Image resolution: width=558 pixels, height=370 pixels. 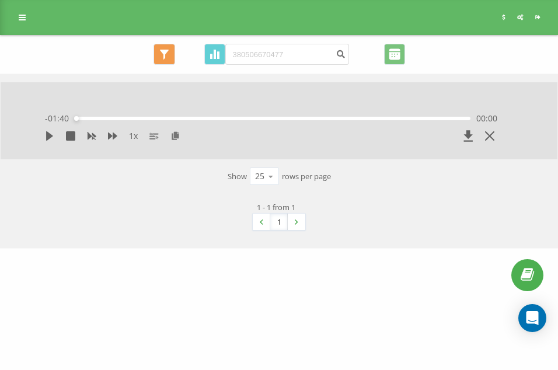 What do you see at coordinates (60, 118) in the screenshot?
I see `span: - 01:40` at bounding box center [60, 118].